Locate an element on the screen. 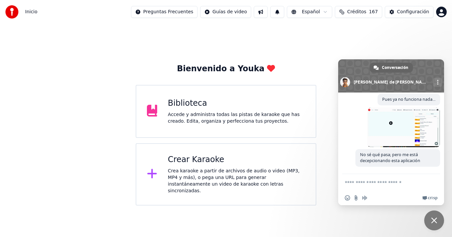 This screenshot has height=237, width=452. span: Enviar un archivo is located at coordinates (356, 198).